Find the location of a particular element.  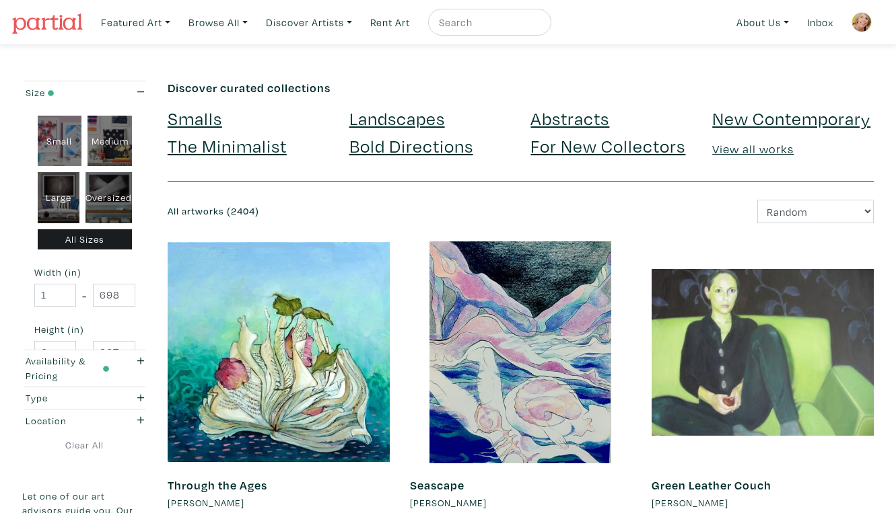

button: Location is located at coordinates (85, 421).